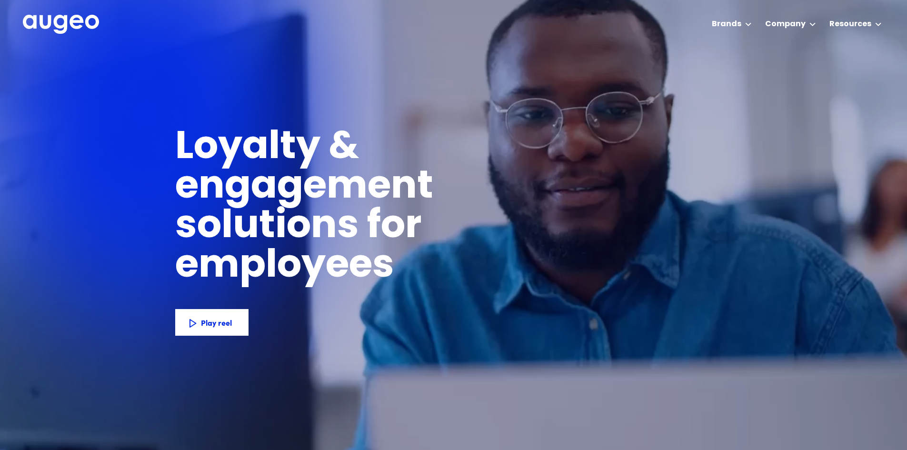 The height and width of the screenshot is (450, 907). Describe the element at coordinates (381, 188) in the screenshot. I see `h1: Loyalty & engagement solutions for` at that location.